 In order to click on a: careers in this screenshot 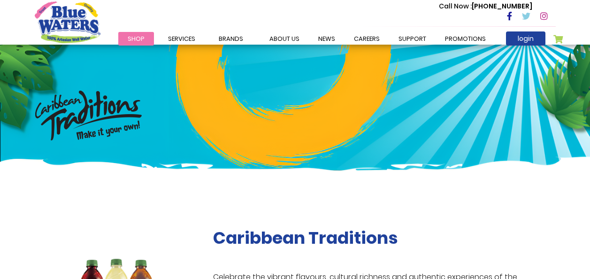, I will do `click(367, 38)`.